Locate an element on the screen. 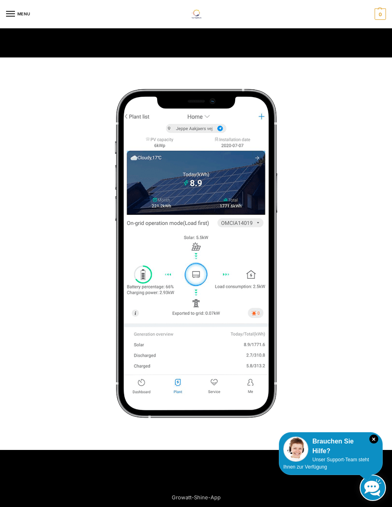 This screenshot has height=507, width=392. div: Brauchen Sie Hilfe? is located at coordinates (331, 446).